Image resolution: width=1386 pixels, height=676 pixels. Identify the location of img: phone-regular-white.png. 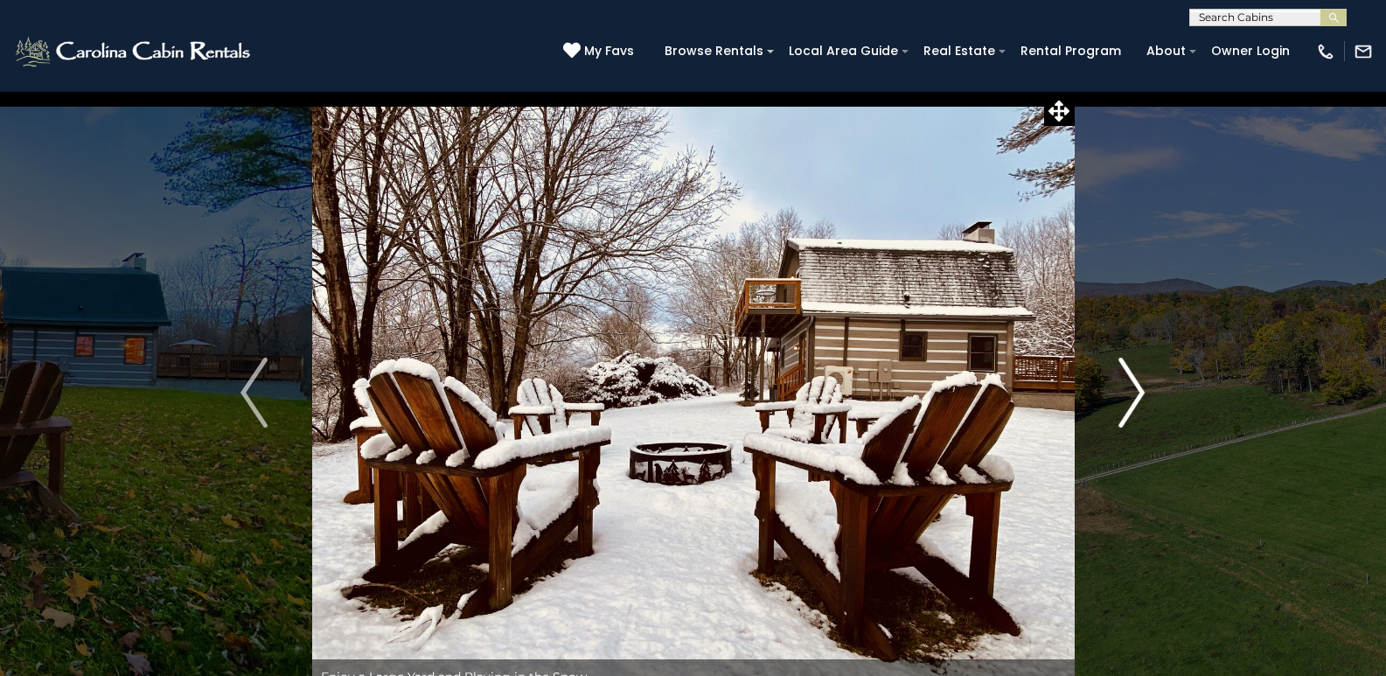
(1326, 52).